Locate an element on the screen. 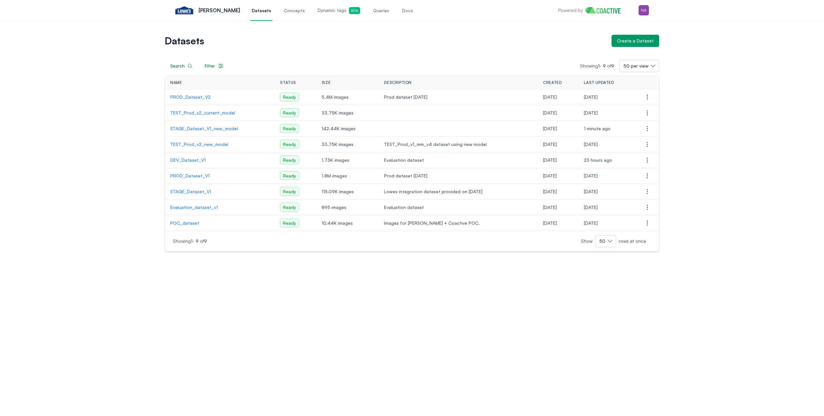 This screenshot has height=416, width=824. span: 10.44K images is located at coordinates (347, 223).